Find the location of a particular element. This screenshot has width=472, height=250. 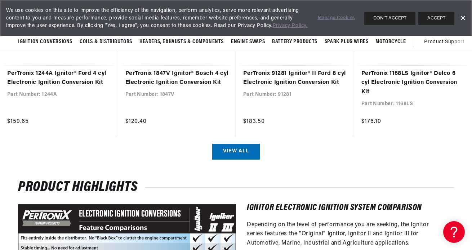

button: DON'T ACCEPT is located at coordinates (390, 18).